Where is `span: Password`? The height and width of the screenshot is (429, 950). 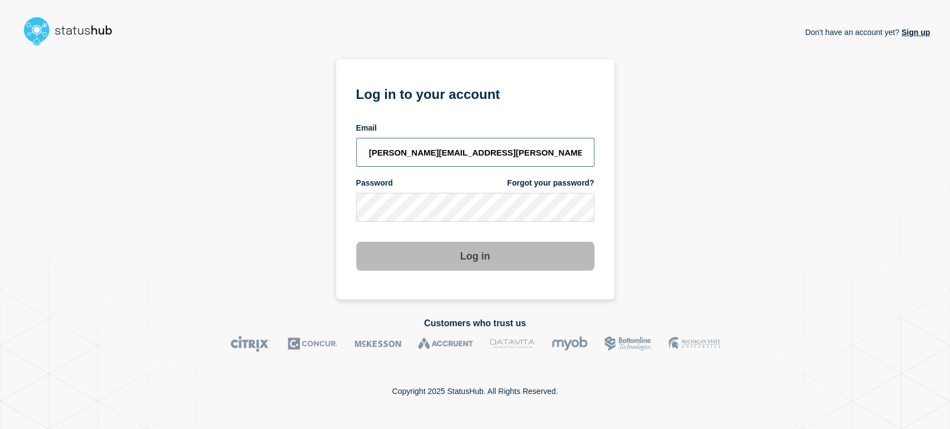
span: Password is located at coordinates (374, 183).